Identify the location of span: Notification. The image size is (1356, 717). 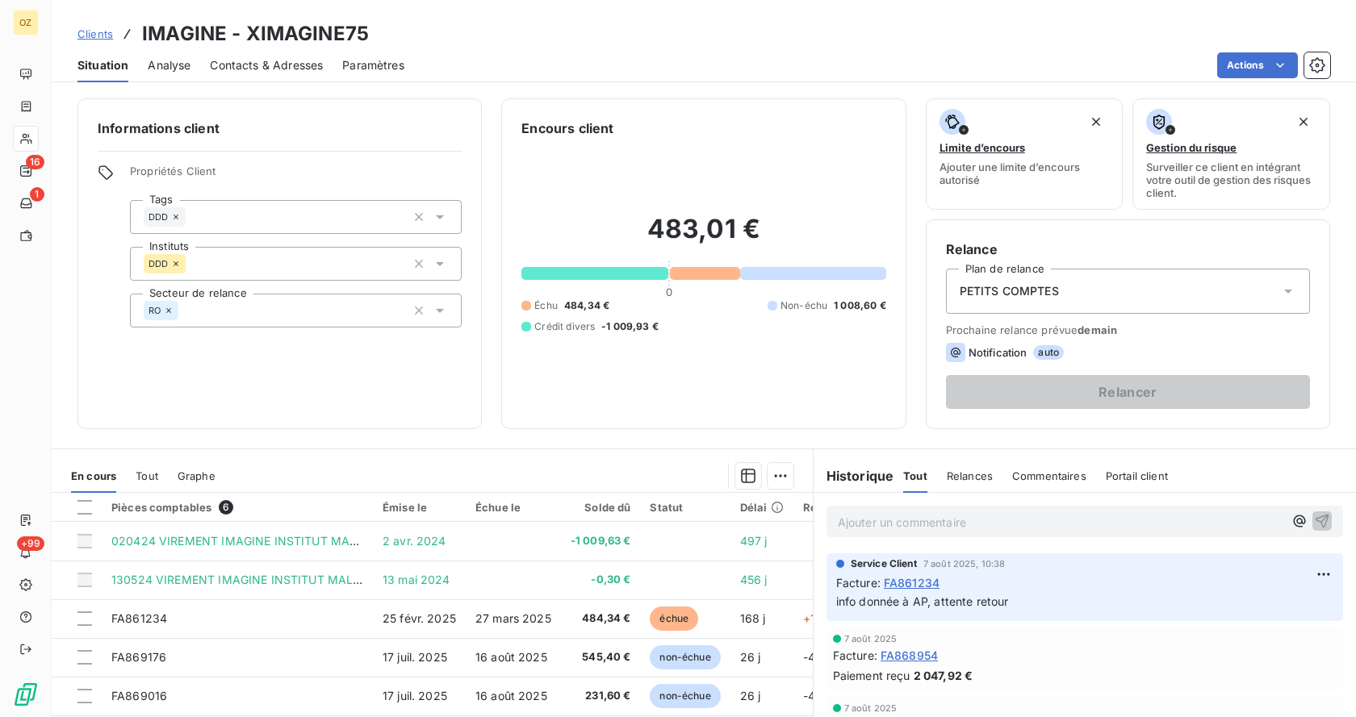
(997, 353).